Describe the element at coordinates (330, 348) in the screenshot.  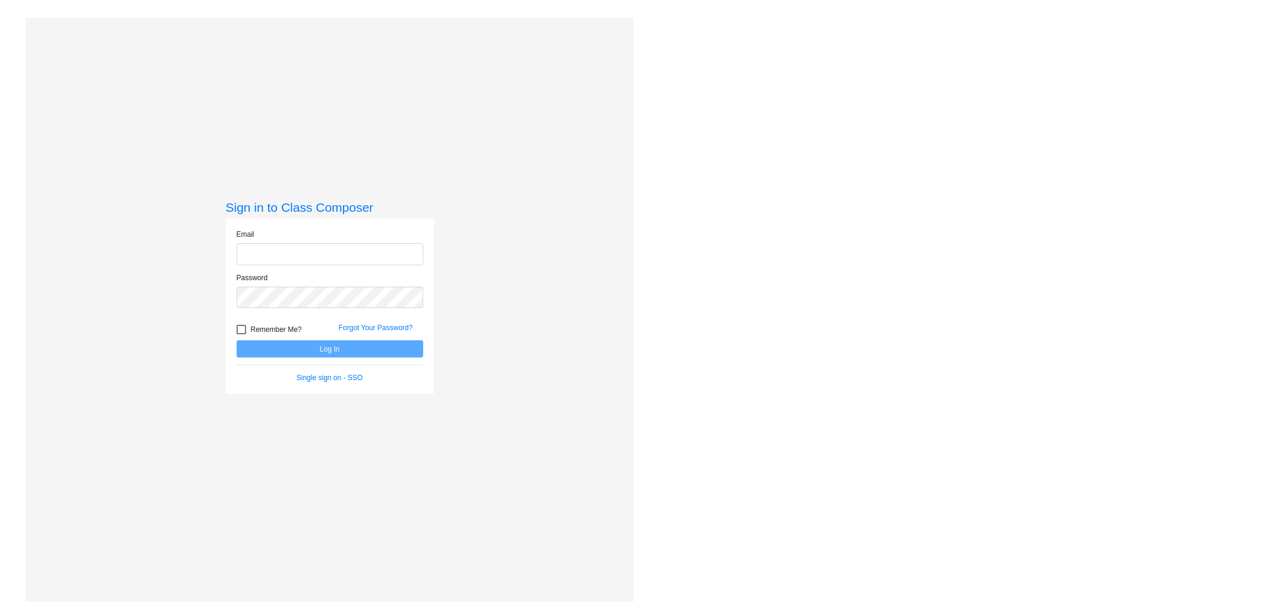
I see `button: Log In` at that location.